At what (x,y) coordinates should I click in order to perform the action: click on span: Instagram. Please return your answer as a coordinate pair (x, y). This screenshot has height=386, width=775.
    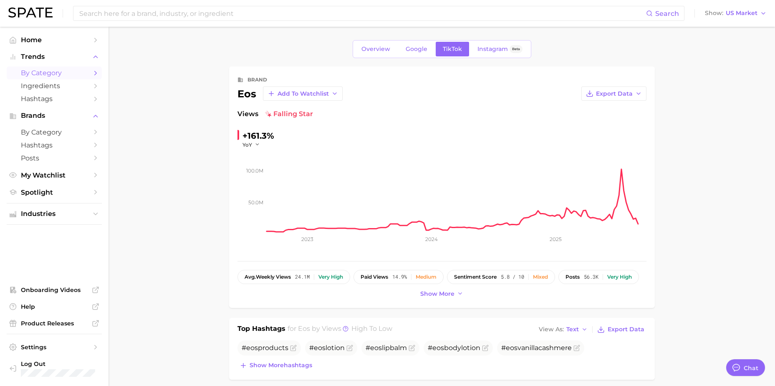
    Looking at the image, I should click on (493, 49).